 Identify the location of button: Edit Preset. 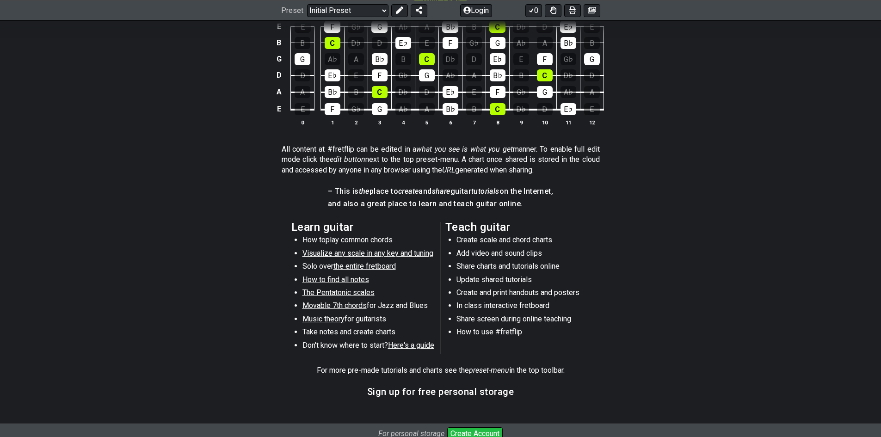
(400, 10).